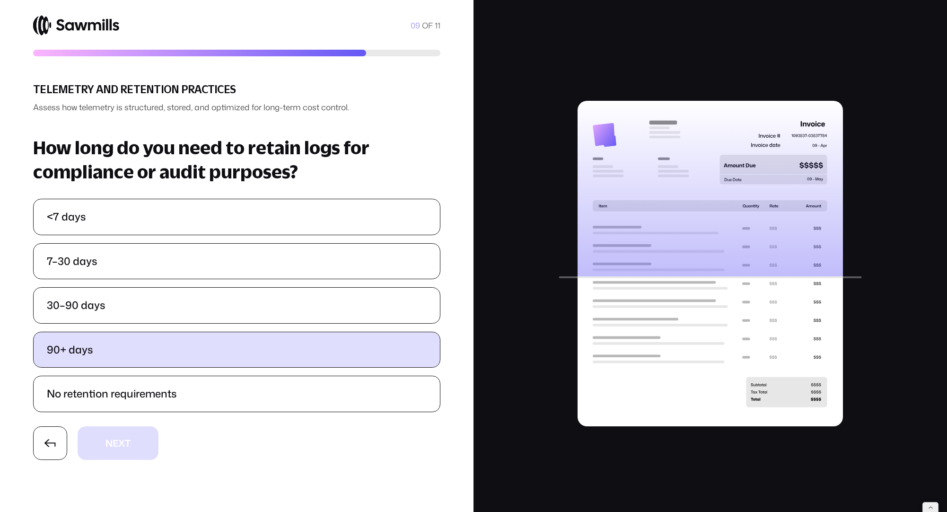  Describe the element at coordinates (50, 443) in the screenshot. I see `button: Previous question` at that location.